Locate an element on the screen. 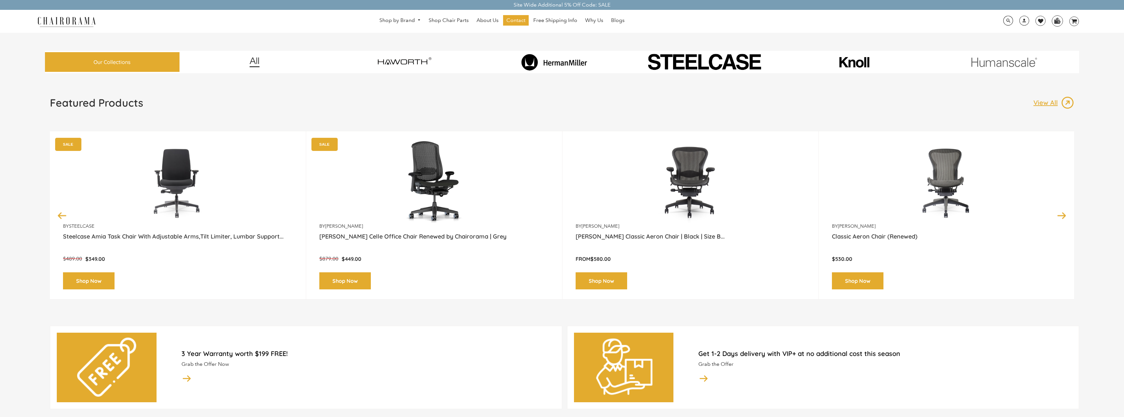  h2: Get 1-2 Days delivery with VIP+ at no additional cost this season is located at coordinates (885, 354).